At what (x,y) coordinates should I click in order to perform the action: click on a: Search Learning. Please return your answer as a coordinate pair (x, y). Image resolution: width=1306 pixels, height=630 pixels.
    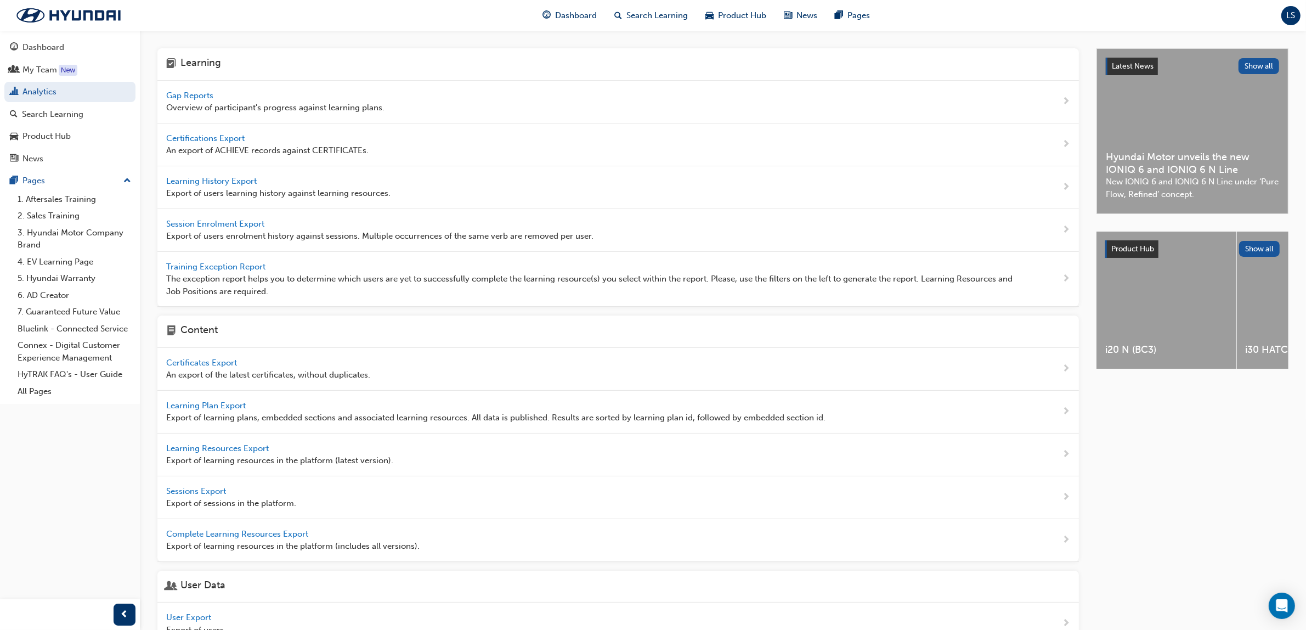
    Looking at the image, I should click on (70, 114).